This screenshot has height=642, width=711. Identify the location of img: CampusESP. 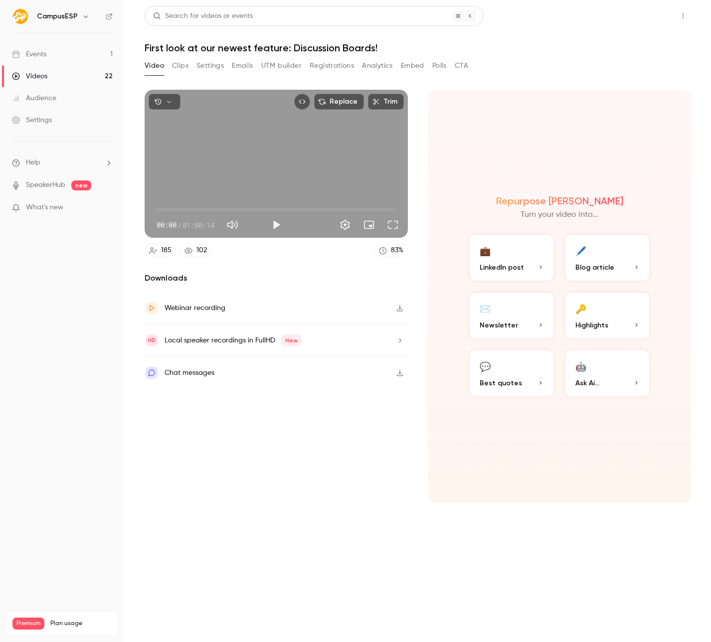
(20, 16).